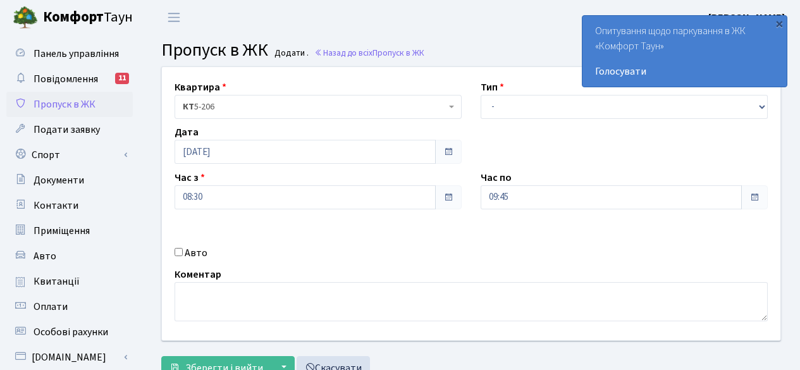 This screenshot has width=800, height=370. I want to click on label: Коментар, so click(198, 274).